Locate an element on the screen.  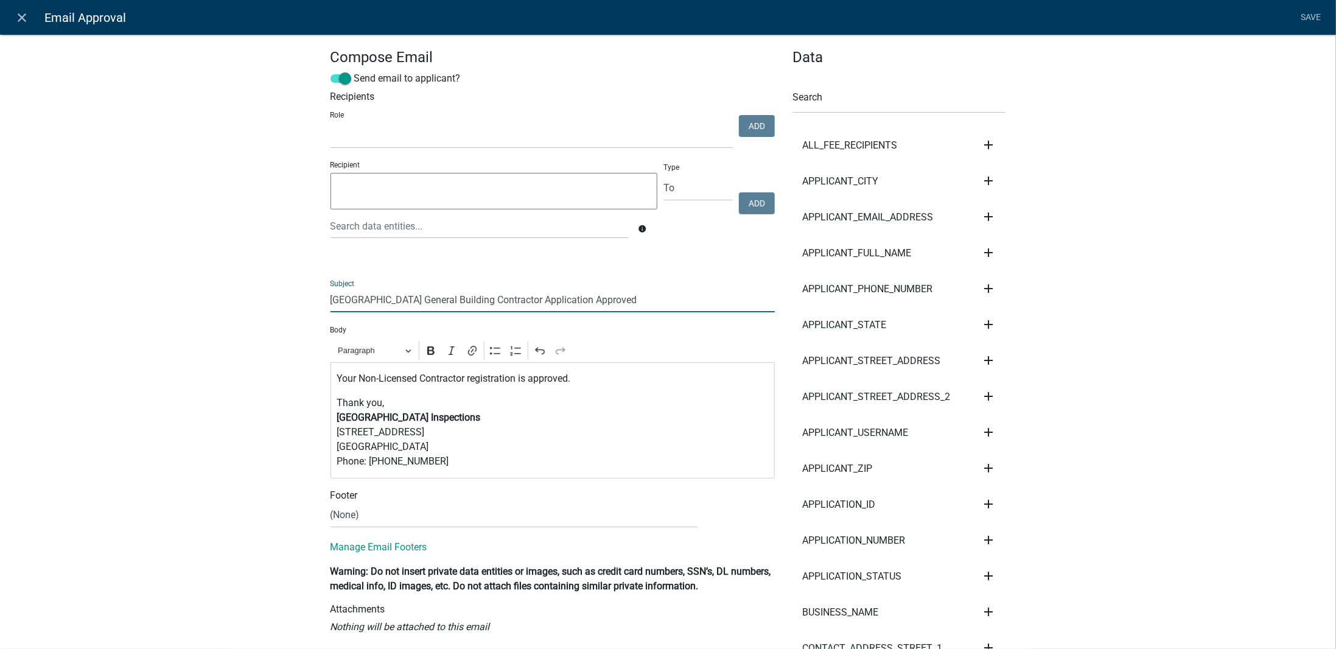
p: Recipient is located at coordinates (494, 165).